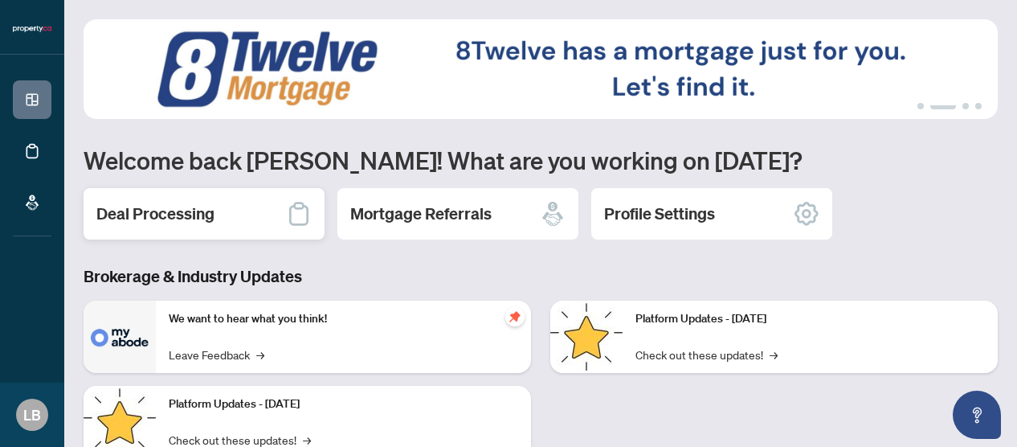 Image resolution: width=1017 pixels, height=447 pixels. I want to click on p: We want to hear what you think!, so click(343, 319).